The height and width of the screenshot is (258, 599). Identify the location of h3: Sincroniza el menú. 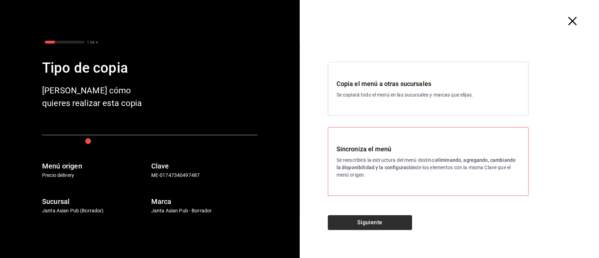
(428, 149).